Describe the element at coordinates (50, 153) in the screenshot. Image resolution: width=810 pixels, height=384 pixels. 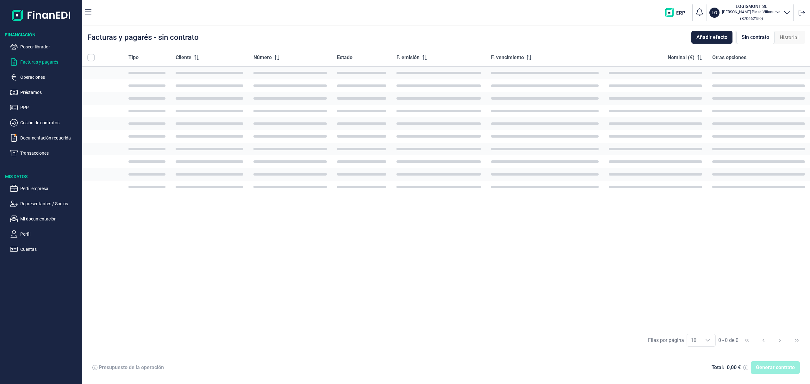
I see `p: Transacciones` at that location.